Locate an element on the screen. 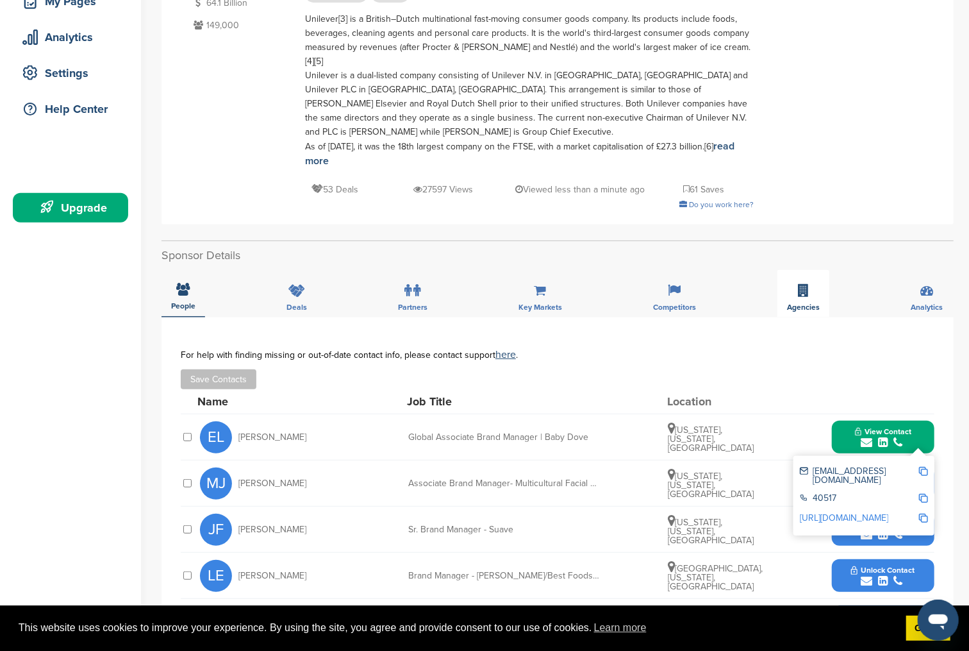 The height and width of the screenshot is (651, 969). span: Agencies is located at coordinates (803, 307).